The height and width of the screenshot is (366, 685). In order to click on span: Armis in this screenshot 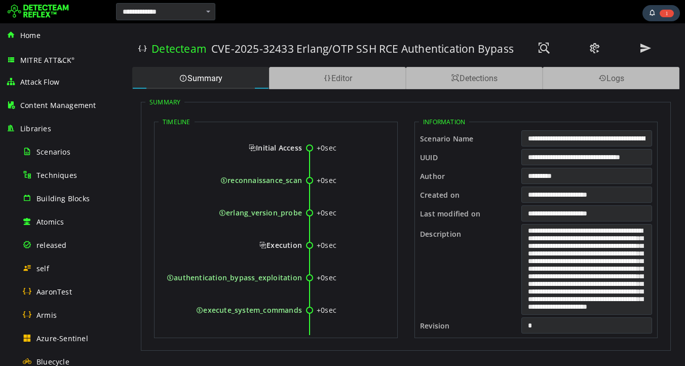, I will do `click(47, 315)`.